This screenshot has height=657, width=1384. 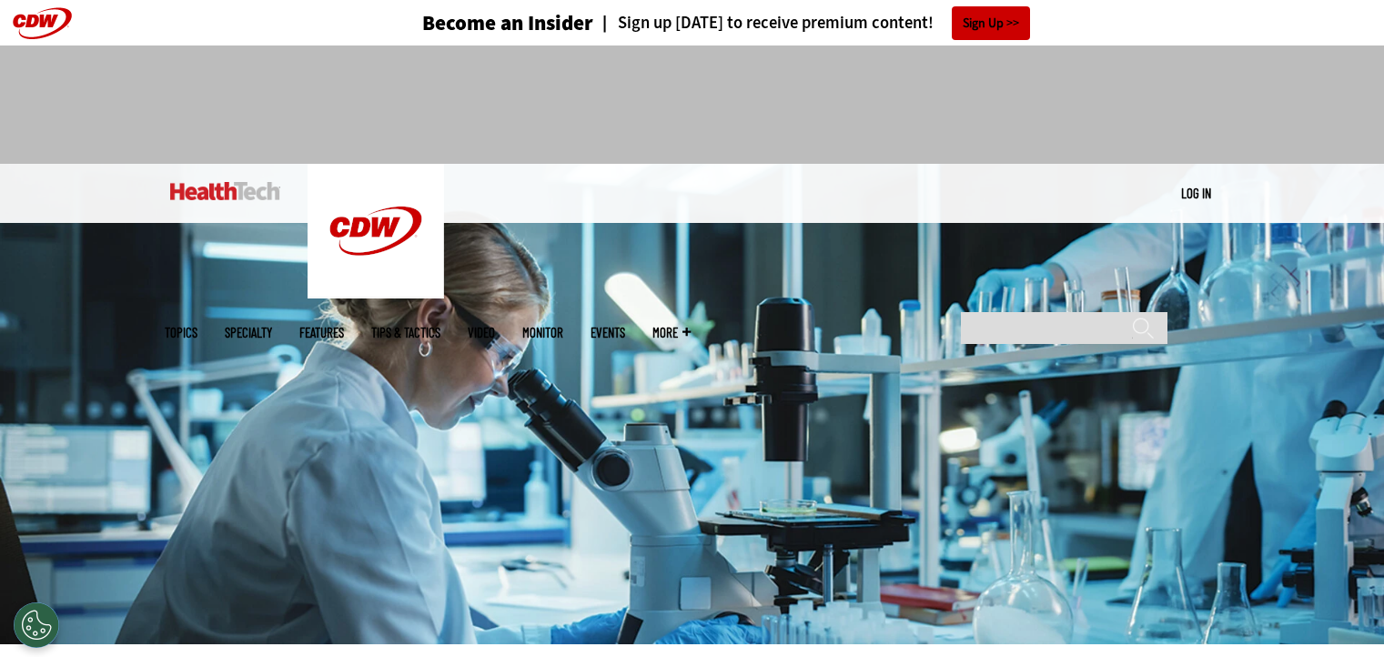 I want to click on div: Cookies Settings, so click(x=36, y=625).